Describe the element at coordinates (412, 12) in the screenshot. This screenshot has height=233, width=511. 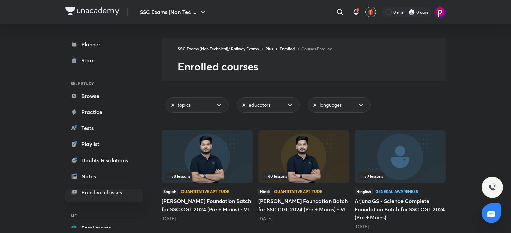
I see `img: streak` at that location.